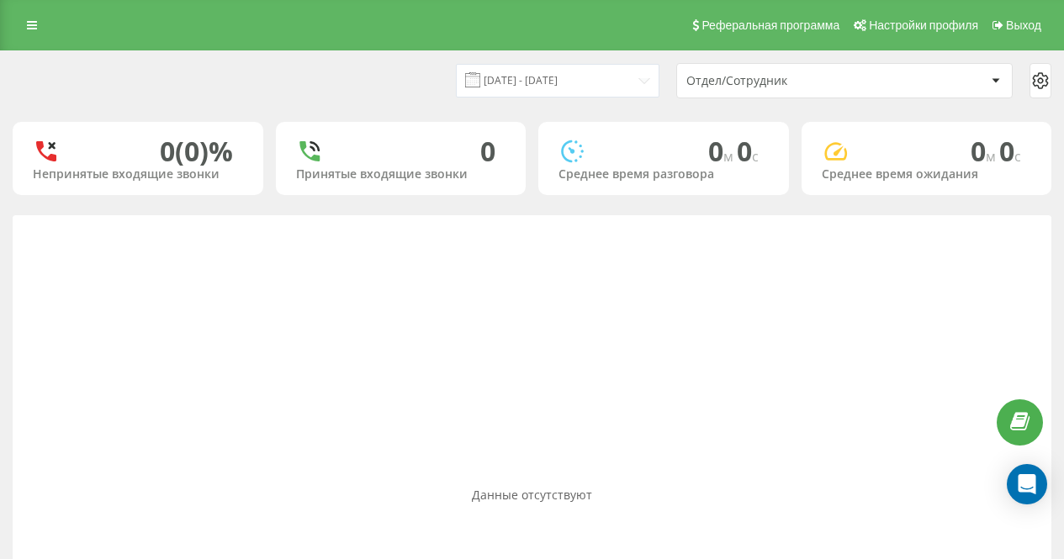 This screenshot has height=559, width=1064. I want to click on span: Реферальная программа, so click(770, 25).